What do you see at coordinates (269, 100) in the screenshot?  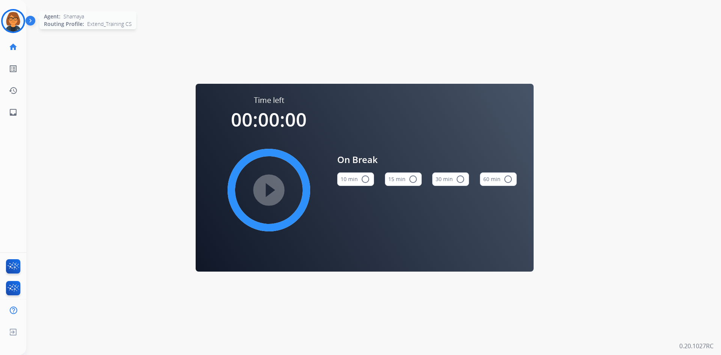 I see `span: Time left` at bounding box center [269, 100].